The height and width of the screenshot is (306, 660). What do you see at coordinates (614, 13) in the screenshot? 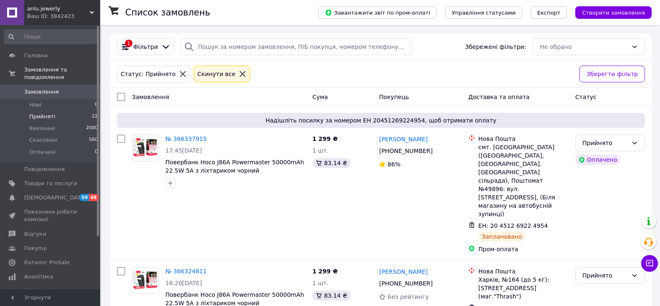
I see `button: Створити замовлення` at bounding box center [614, 13].